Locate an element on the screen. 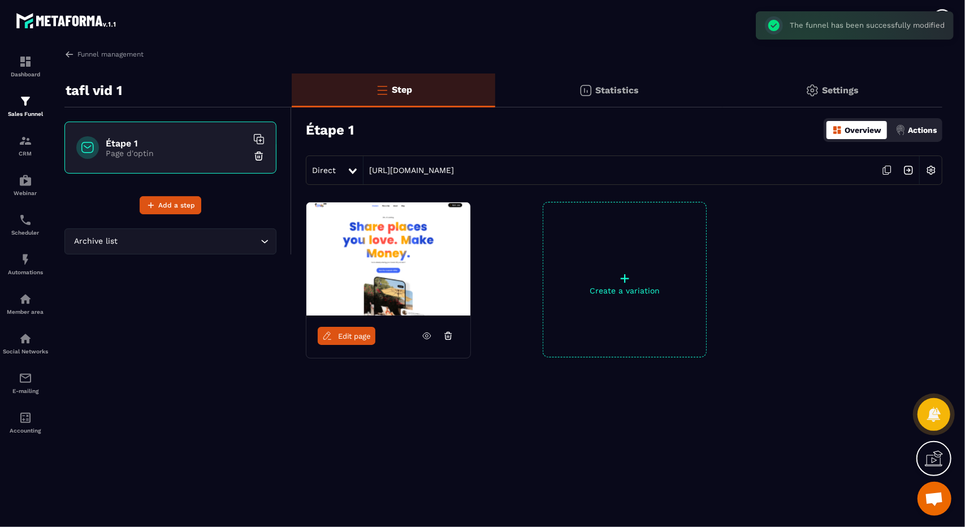  p: Dashboard is located at coordinates (25, 74).